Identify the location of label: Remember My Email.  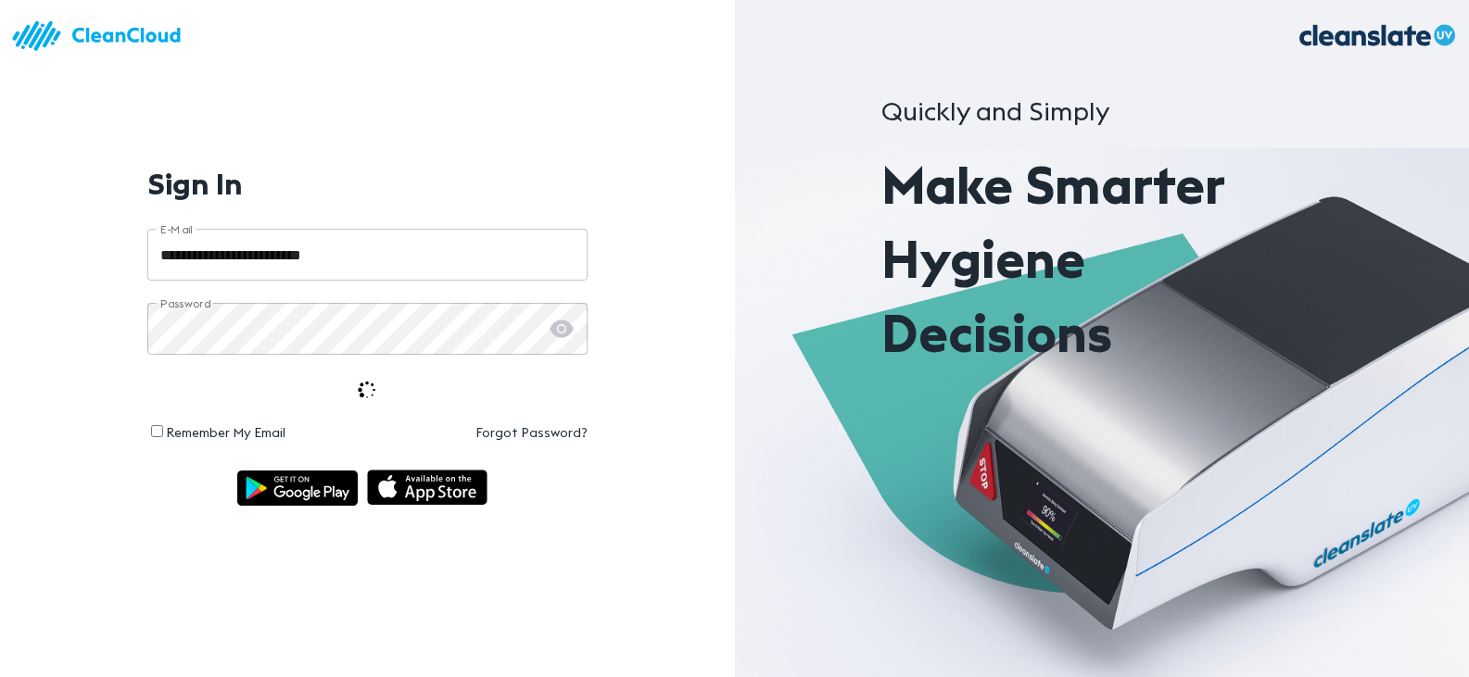
(225, 433).